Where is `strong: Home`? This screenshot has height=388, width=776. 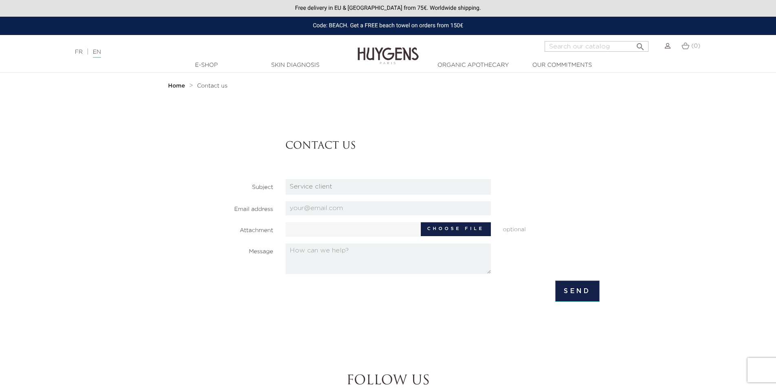 strong: Home is located at coordinates (177, 86).